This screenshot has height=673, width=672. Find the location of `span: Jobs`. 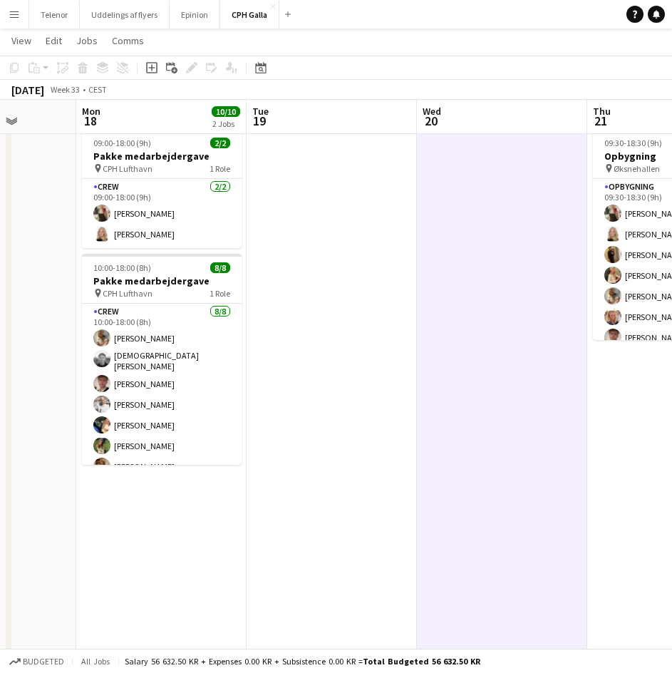

span: Jobs is located at coordinates (87, 41).